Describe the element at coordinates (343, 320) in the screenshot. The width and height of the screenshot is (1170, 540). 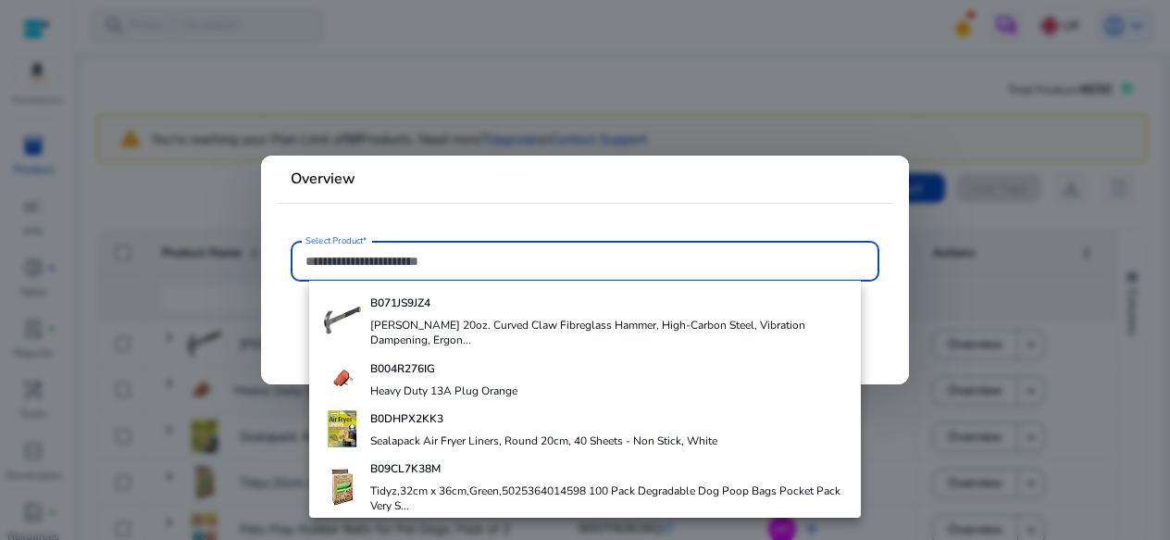
I see `img: 31-h7a2fT7L._AC_US100_.jpg` at that location.